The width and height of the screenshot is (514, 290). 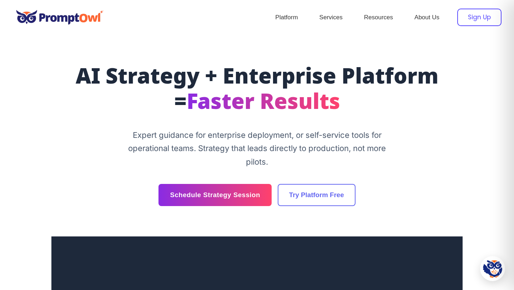 I want to click on a: Schedule Strategy Session, so click(x=215, y=195).